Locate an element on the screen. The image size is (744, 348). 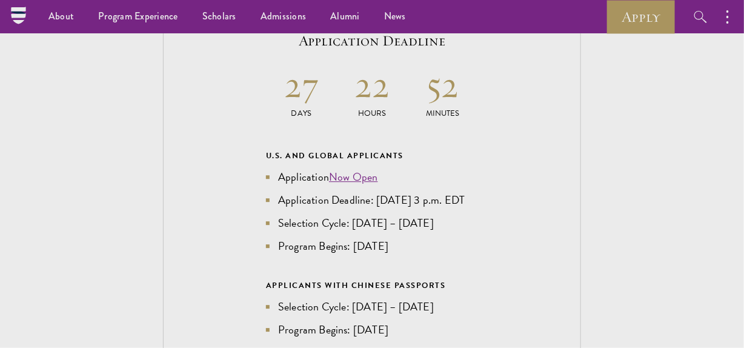
h2: 52 is located at coordinates (442, 84).